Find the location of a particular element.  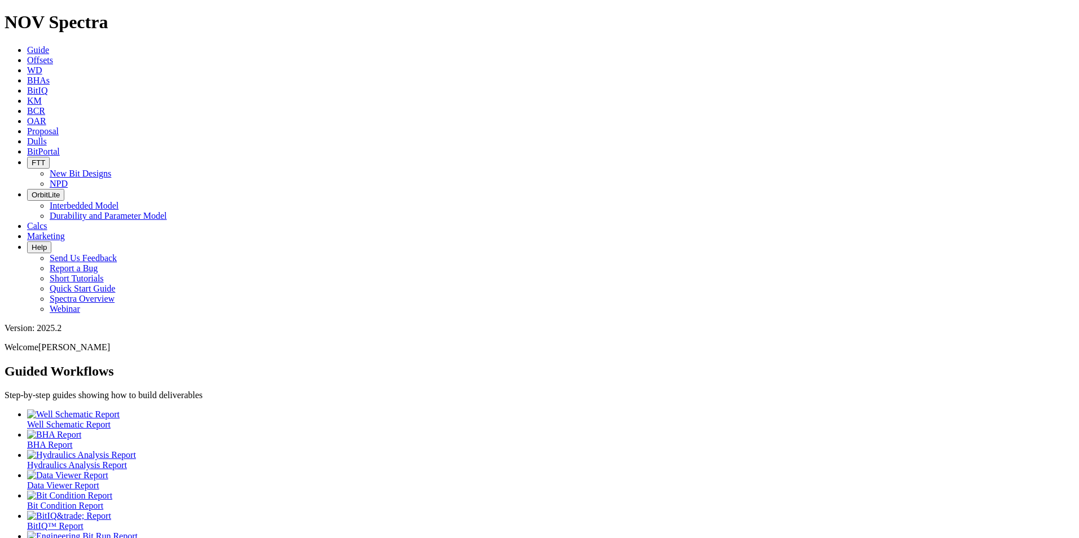

span: Offsets is located at coordinates (40, 60).